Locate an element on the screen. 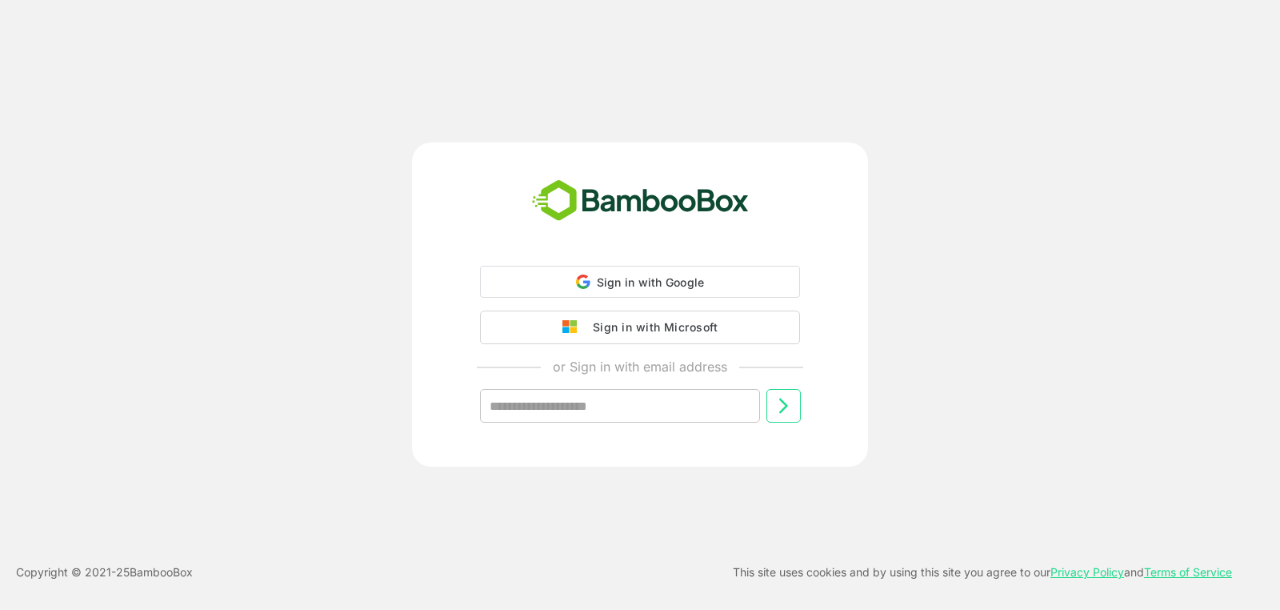 This screenshot has width=1280, height=610. img: google is located at coordinates (574, 327).